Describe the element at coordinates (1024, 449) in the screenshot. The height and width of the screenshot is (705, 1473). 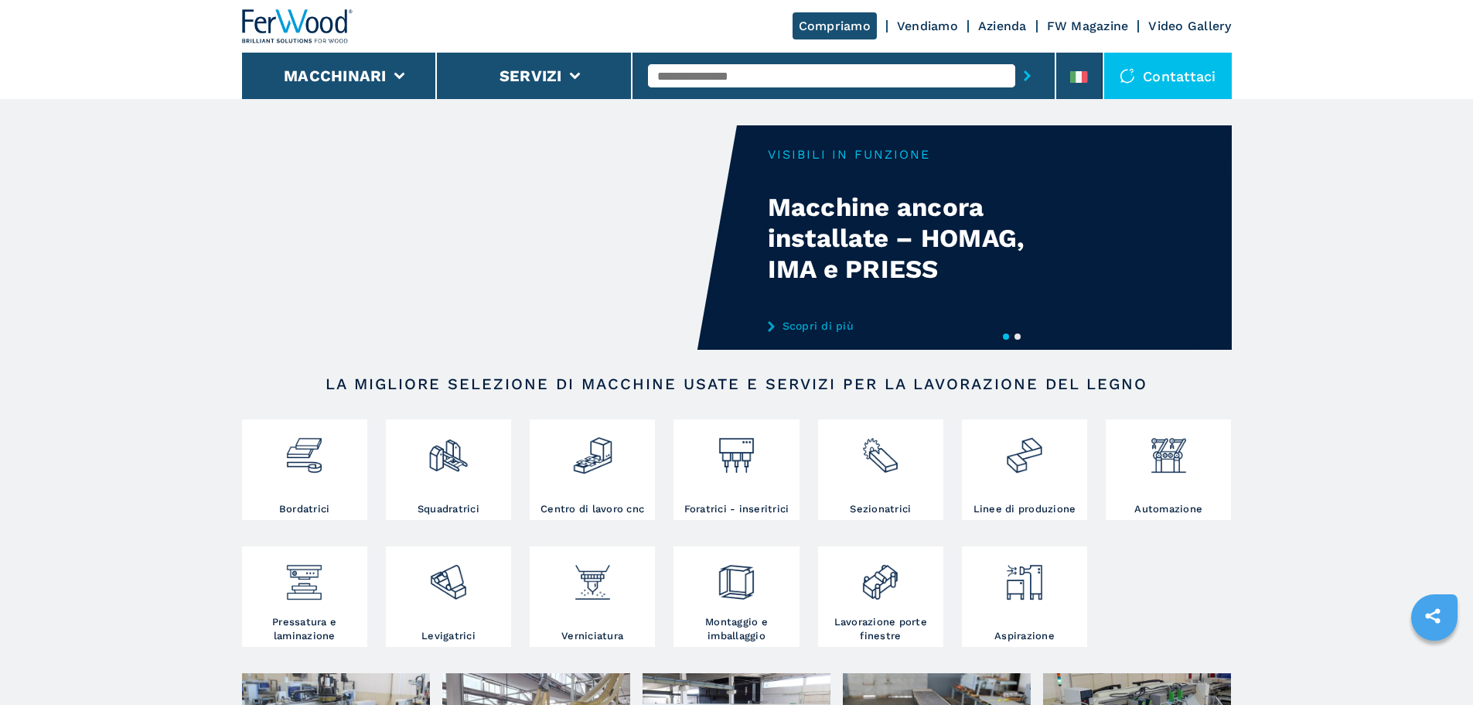
I see `img: linee_di_produzione_2.png` at that location.